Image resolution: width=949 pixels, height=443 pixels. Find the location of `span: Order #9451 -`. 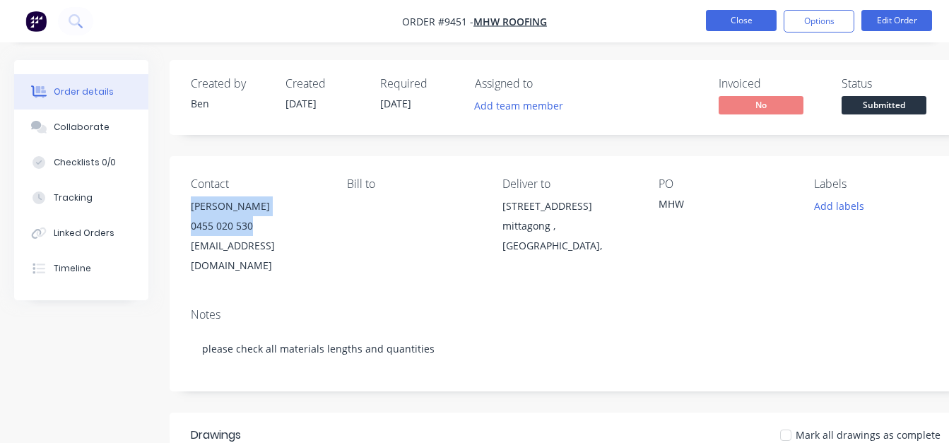

span: Order #9451 - is located at coordinates (437, 21).